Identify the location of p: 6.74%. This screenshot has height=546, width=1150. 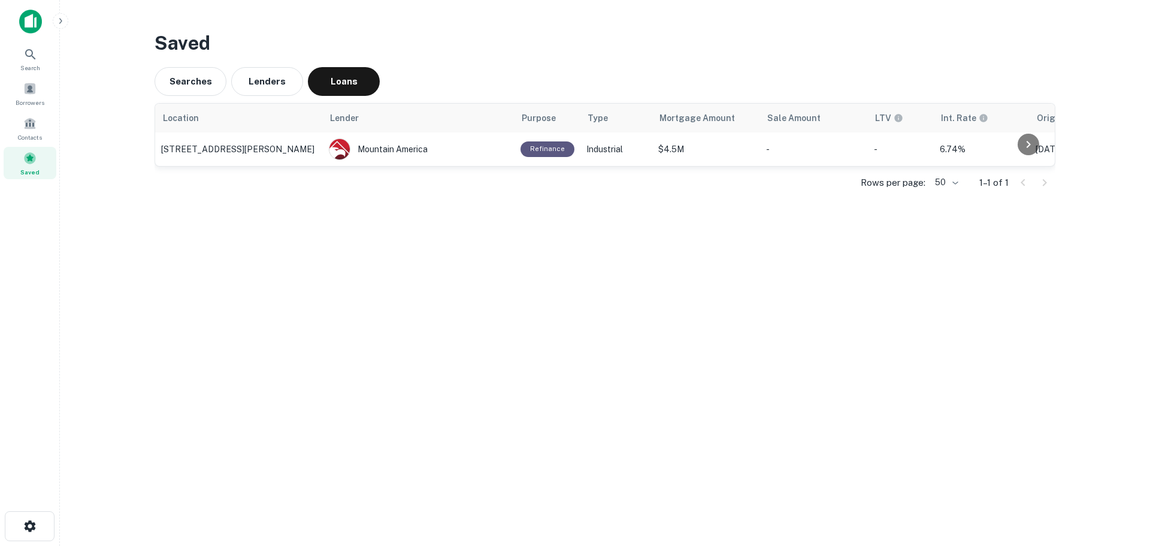
(982, 149).